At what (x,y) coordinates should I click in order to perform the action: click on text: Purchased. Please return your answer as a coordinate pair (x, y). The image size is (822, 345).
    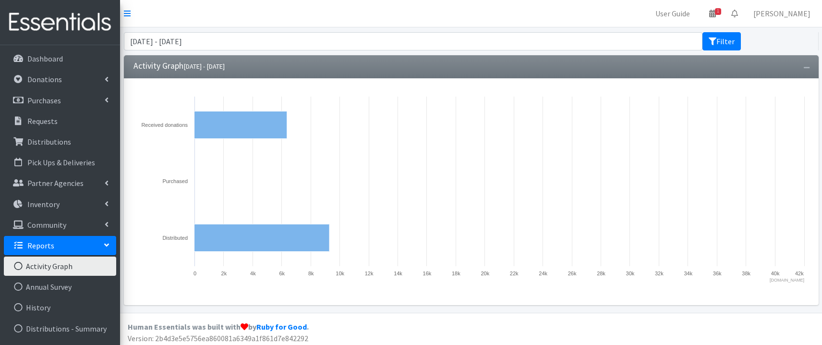
    Looking at the image, I should click on (175, 181).